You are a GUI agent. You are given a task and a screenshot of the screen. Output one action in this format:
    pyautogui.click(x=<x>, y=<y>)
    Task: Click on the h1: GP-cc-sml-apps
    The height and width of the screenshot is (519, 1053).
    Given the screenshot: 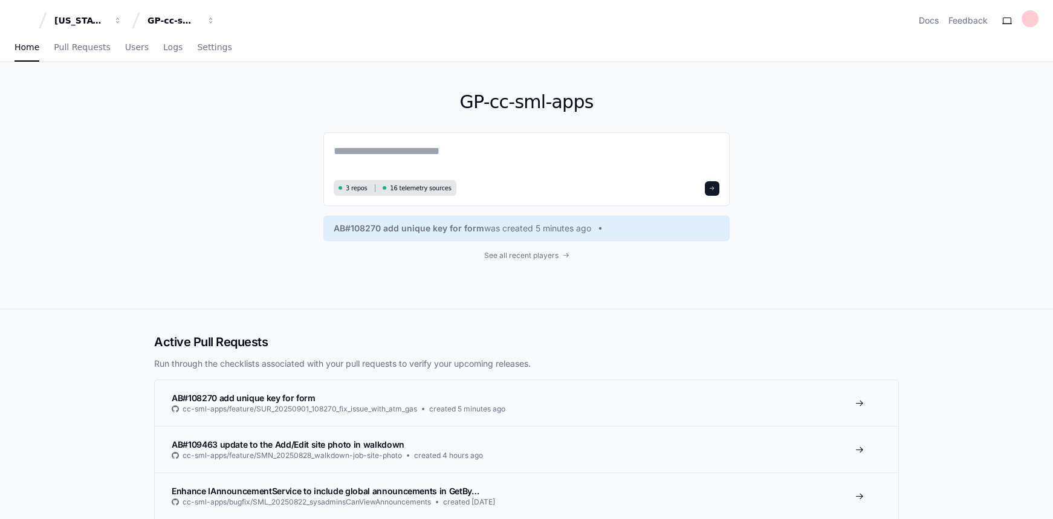 What is the action you would take?
    pyautogui.click(x=527, y=102)
    